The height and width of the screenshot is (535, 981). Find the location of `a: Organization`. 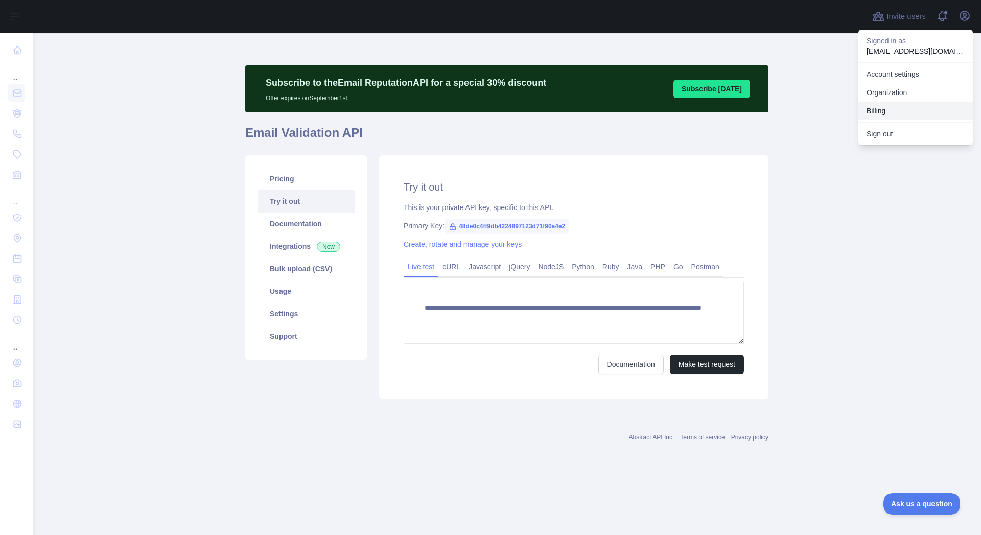

a: Organization is located at coordinates (915, 92).